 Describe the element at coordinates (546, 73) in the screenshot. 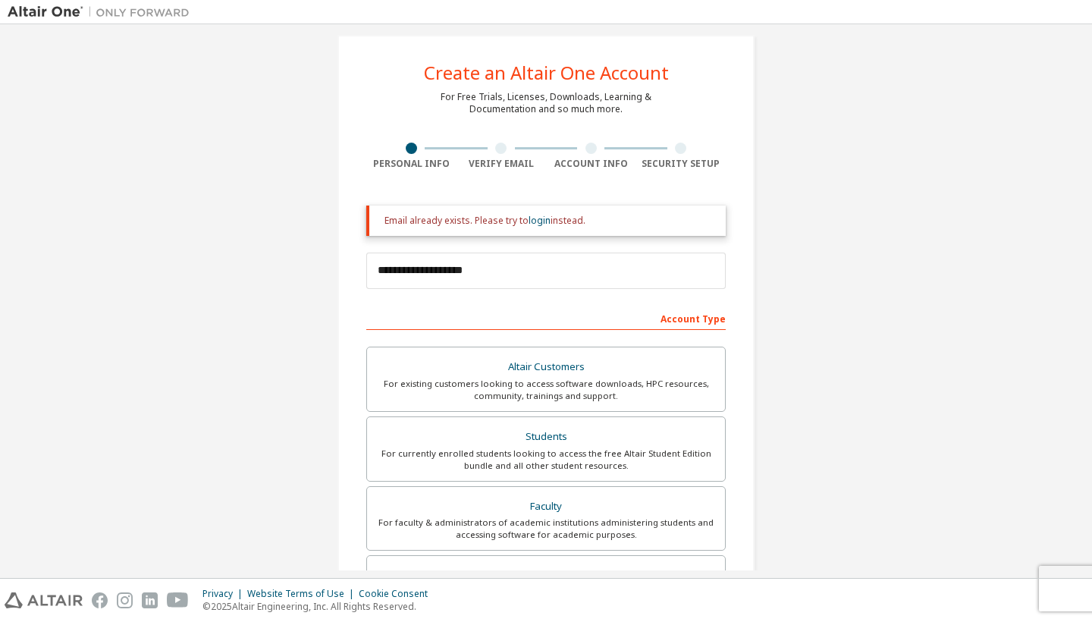

I see `div: Create an Altair One Account` at that location.